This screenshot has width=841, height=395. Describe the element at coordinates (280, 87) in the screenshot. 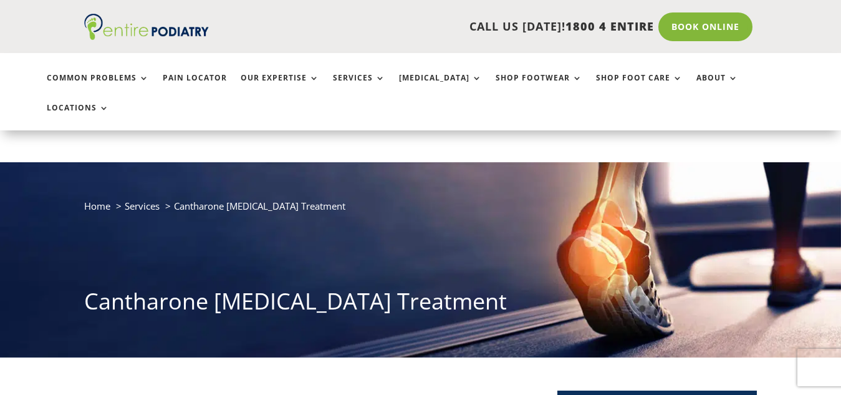

I see `a: Our Expertise` at that location.